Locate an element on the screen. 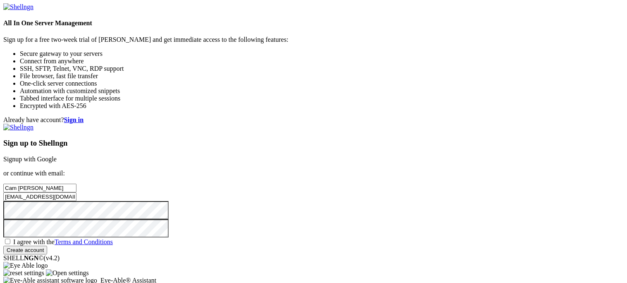  h3: Sign up to Shellngn is located at coordinates (313, 143).